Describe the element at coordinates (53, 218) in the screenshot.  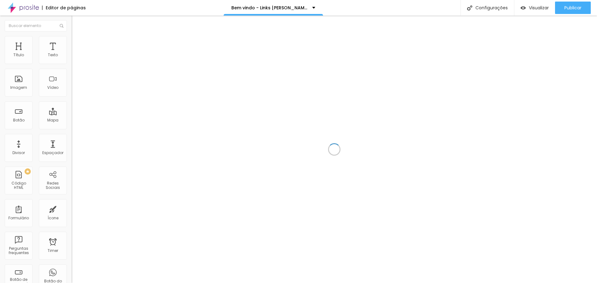
I see `div: Ícone` at that location.